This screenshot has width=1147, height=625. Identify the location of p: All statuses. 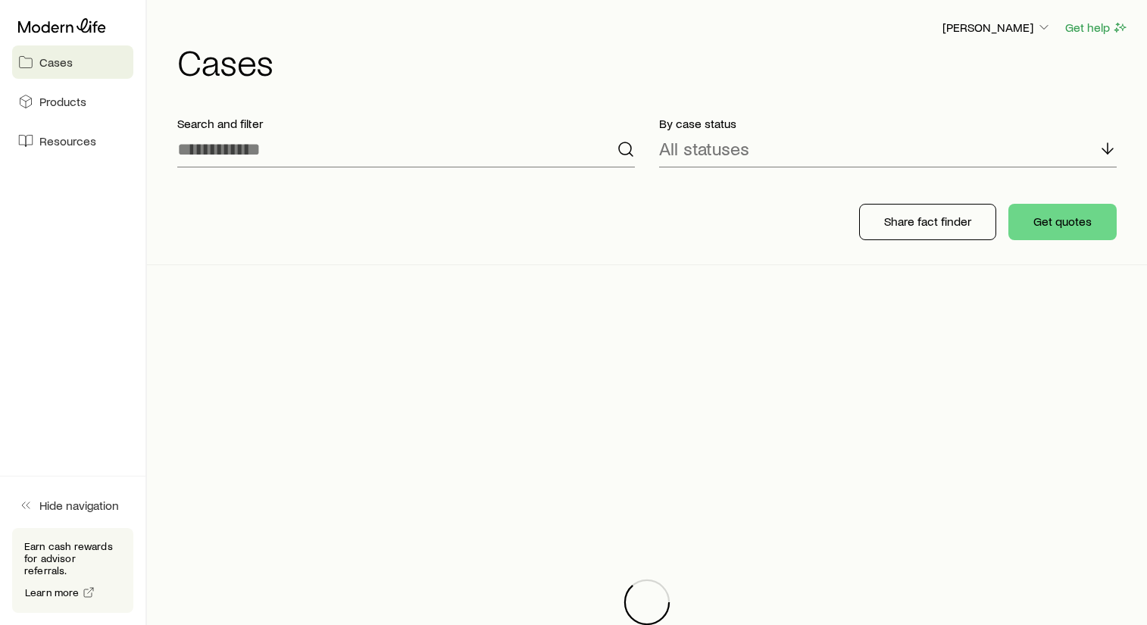
(704, 149).